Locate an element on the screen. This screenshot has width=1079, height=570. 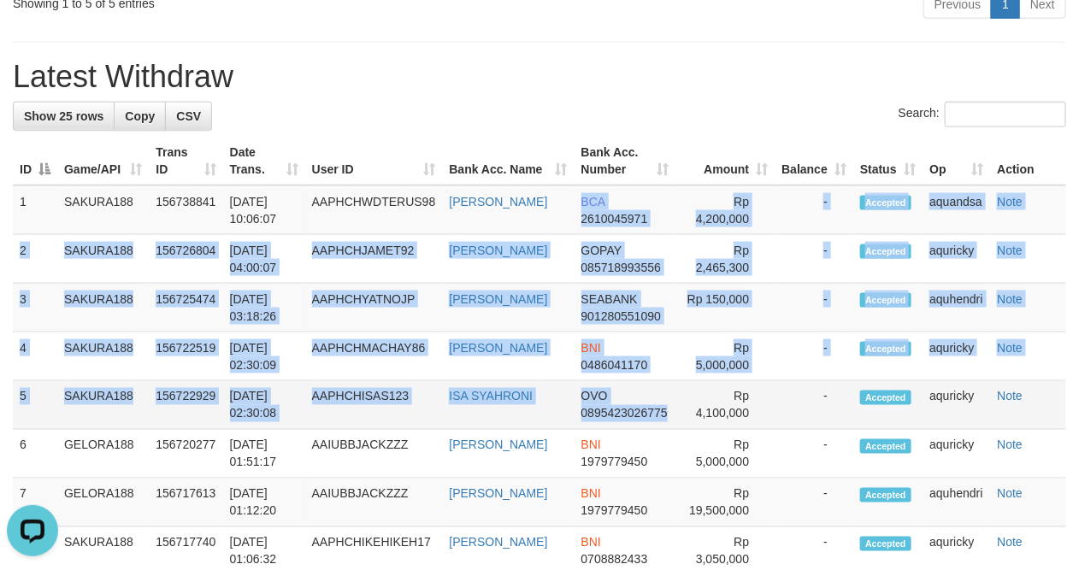
td: Rp 19,500,000 is located at coordinates (725, 503).